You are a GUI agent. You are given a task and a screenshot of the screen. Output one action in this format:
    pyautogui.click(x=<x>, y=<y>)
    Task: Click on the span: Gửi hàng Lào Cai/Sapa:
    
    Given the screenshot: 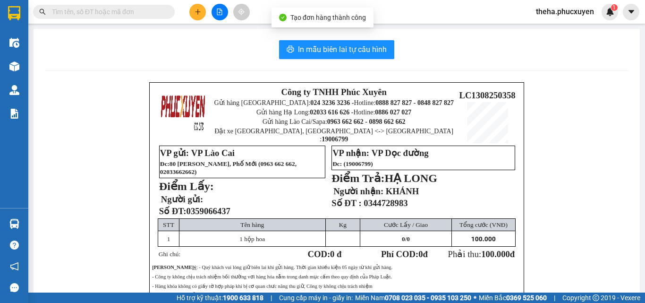 What is the action you would take?
    pyautogui.click(x=334, y=121)
    